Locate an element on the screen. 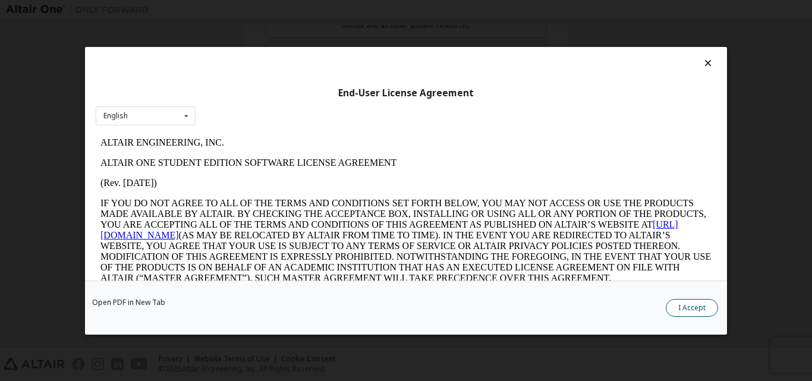  div: English is located at coordinates (115, 116).